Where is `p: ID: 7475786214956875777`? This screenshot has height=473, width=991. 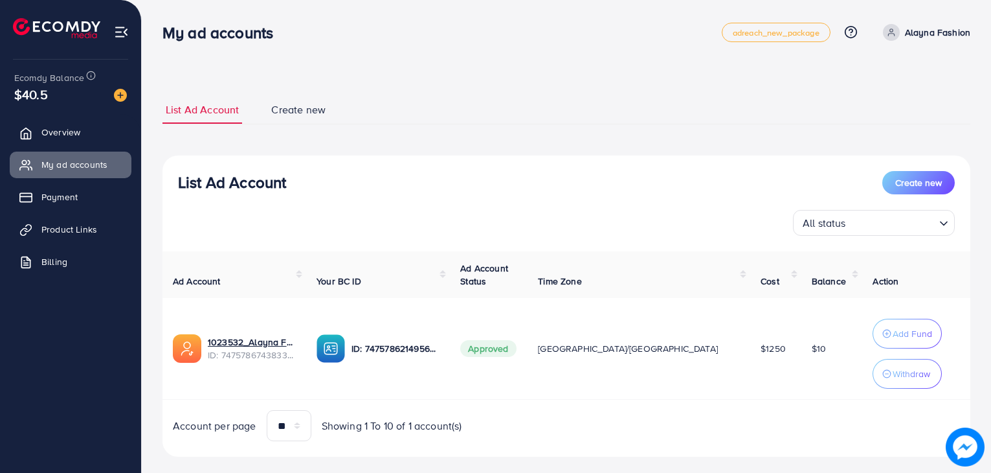 p: ID: 7475786214956875777 is located at coordinates (396, 348).